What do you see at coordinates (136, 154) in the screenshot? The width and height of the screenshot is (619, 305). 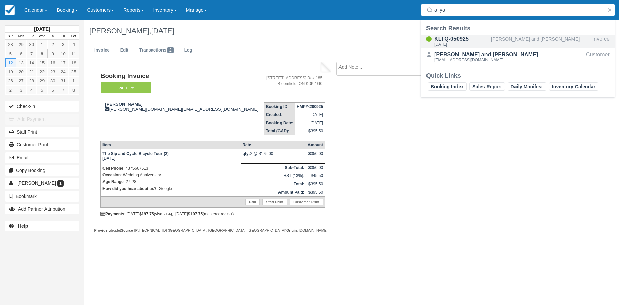 I see `strong: The Sip and Cycle Bicycle Tour (2)` at bounding box center [136, 154].